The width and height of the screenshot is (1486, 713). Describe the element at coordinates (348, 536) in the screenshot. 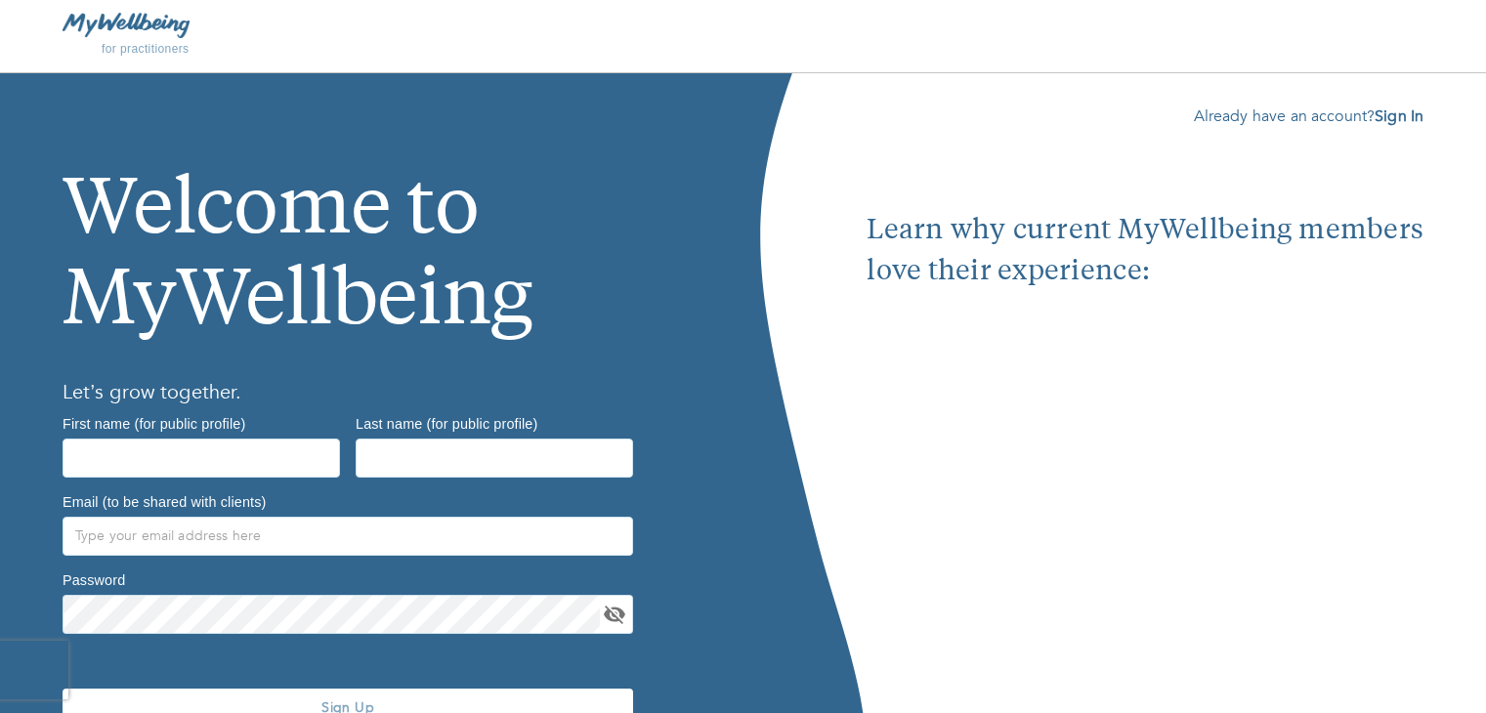

I see `input: Type your email address here` at that location.